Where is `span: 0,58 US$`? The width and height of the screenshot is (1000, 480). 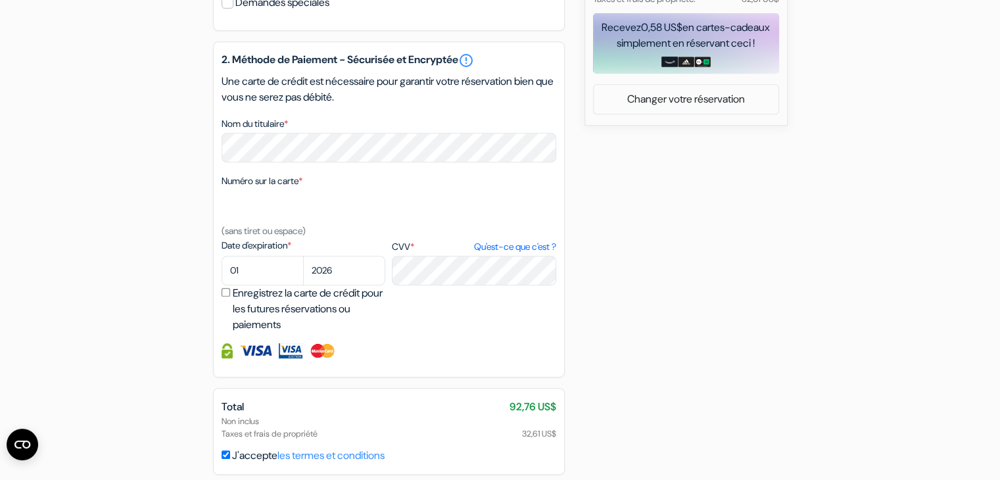 span: 0,58 US$ is located at coordinates (661, 27).